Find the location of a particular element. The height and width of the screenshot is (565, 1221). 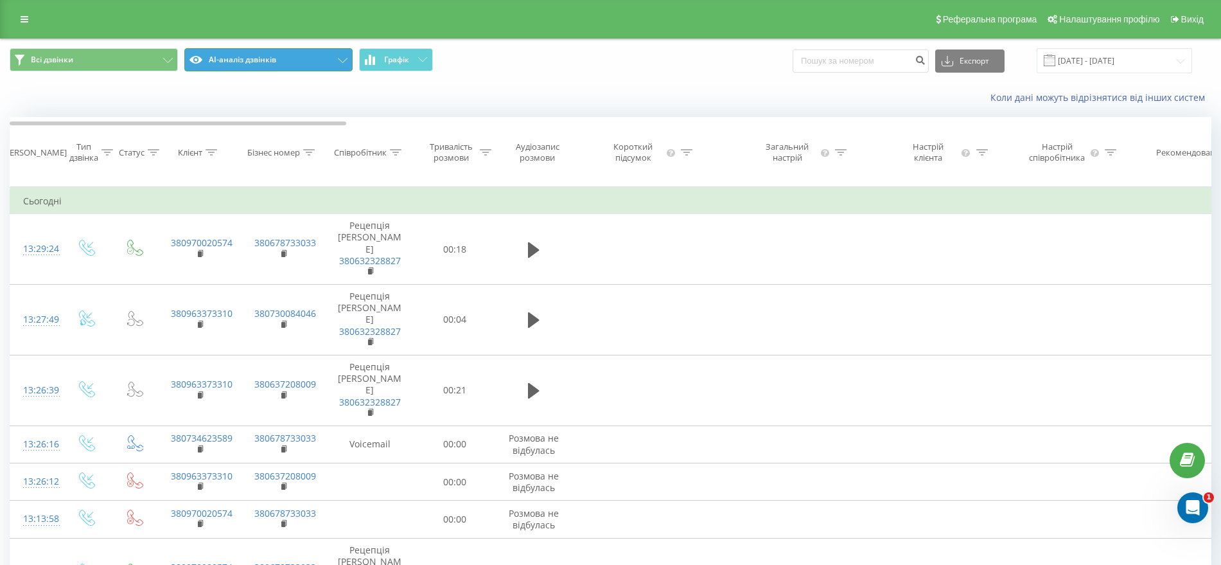

div: Загальний настрій is located at coordinates (787, 152).